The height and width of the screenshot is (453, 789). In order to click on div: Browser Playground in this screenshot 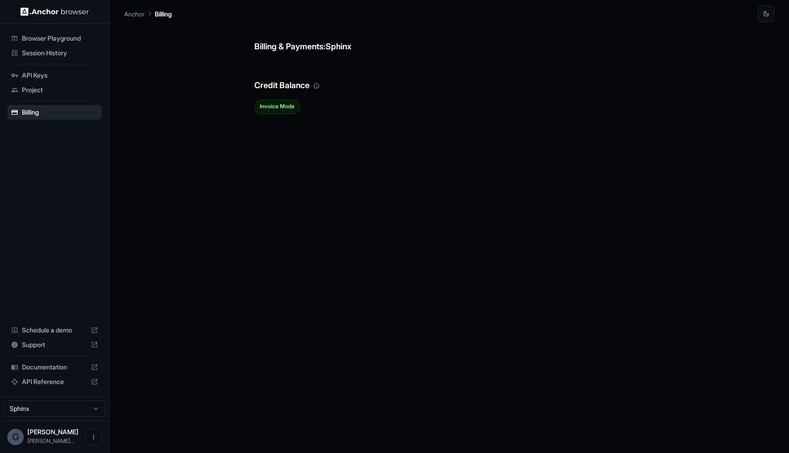, I will do `click(54, 38)`.